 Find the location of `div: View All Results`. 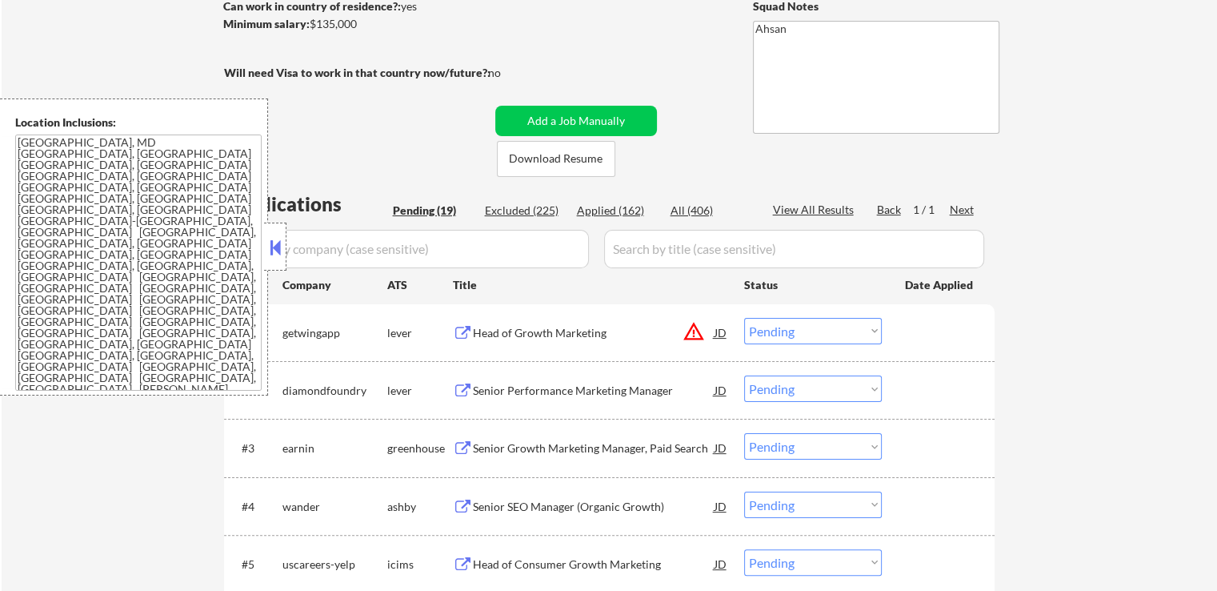

div: View All Results is located at coordinates (815, 210).